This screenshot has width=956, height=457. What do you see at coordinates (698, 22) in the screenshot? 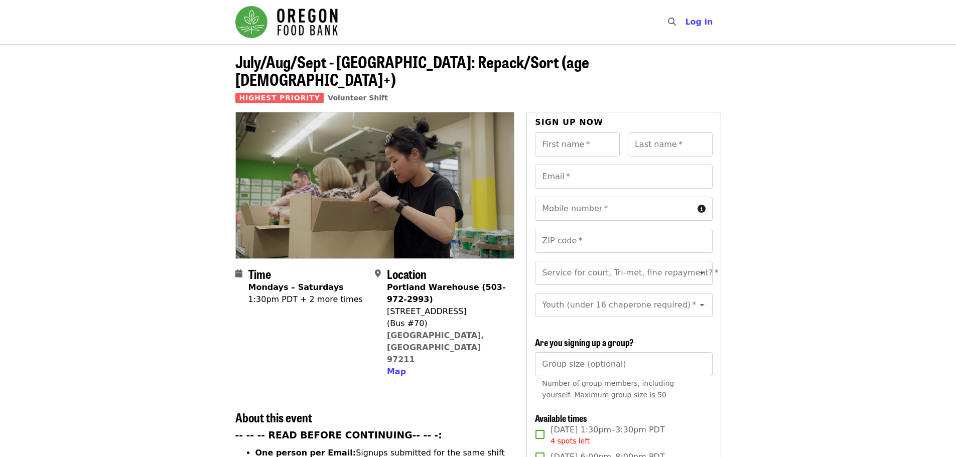
I see `span: Log in` at bounding box center [698, 22].